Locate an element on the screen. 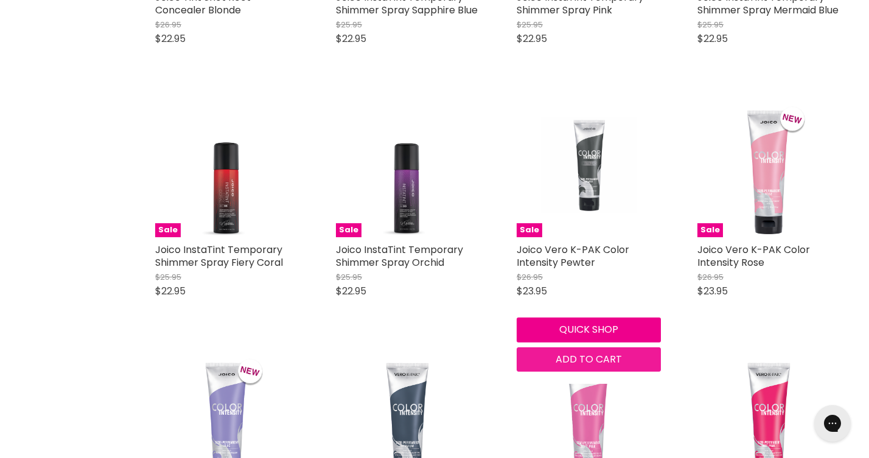  button: Add to cart is located at coordinates (588, 360).